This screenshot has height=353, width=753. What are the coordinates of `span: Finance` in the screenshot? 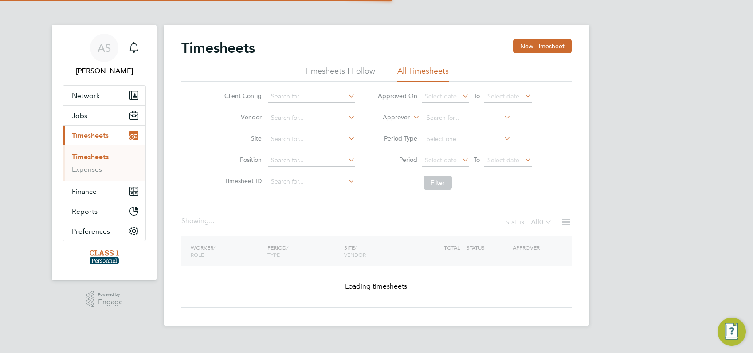 It's located at (84, 191).